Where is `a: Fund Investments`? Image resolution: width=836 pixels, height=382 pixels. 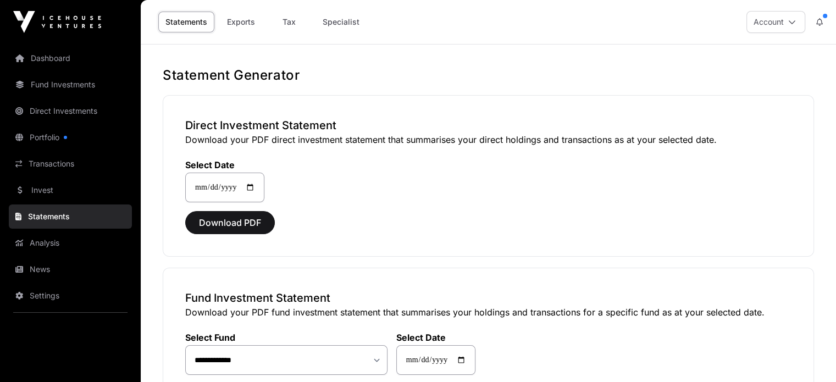
a: Fund Investments is located at coordinates (70, 85).